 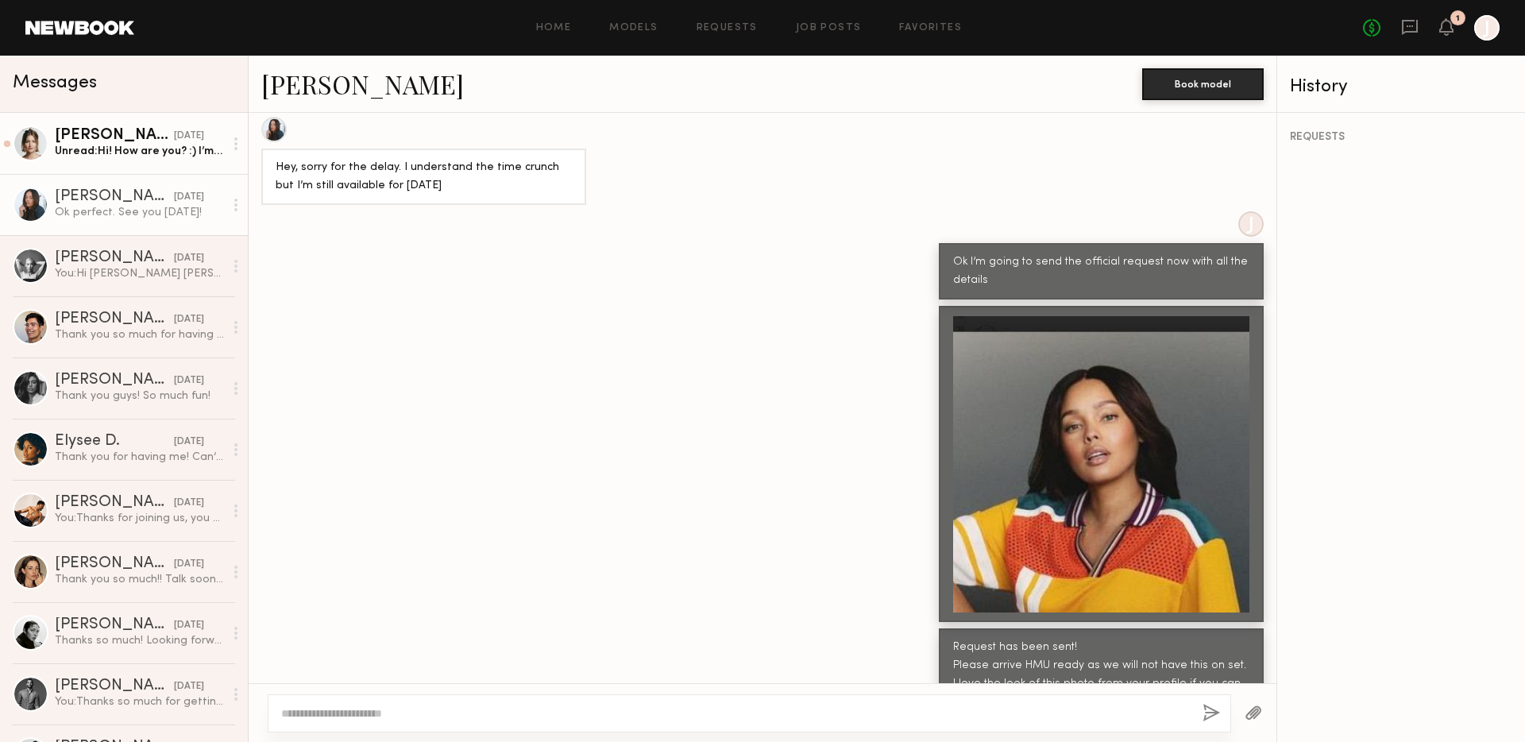 What do you see at coordinates (930, 28) in the screenshot?
I see `a: Favorites` at bounding box center [930, 28].